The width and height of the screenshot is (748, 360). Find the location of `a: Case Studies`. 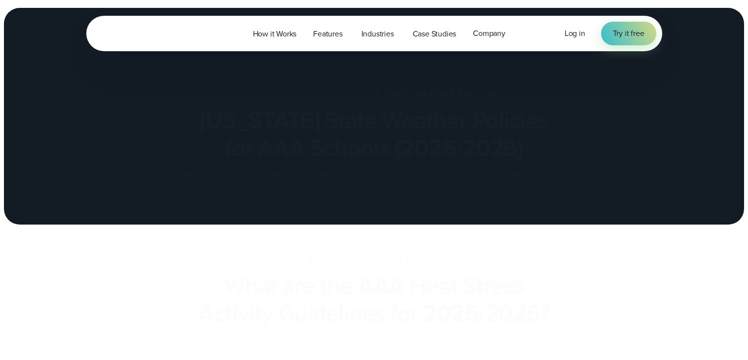

a: Case Studies is located at coordinates (434, 34).